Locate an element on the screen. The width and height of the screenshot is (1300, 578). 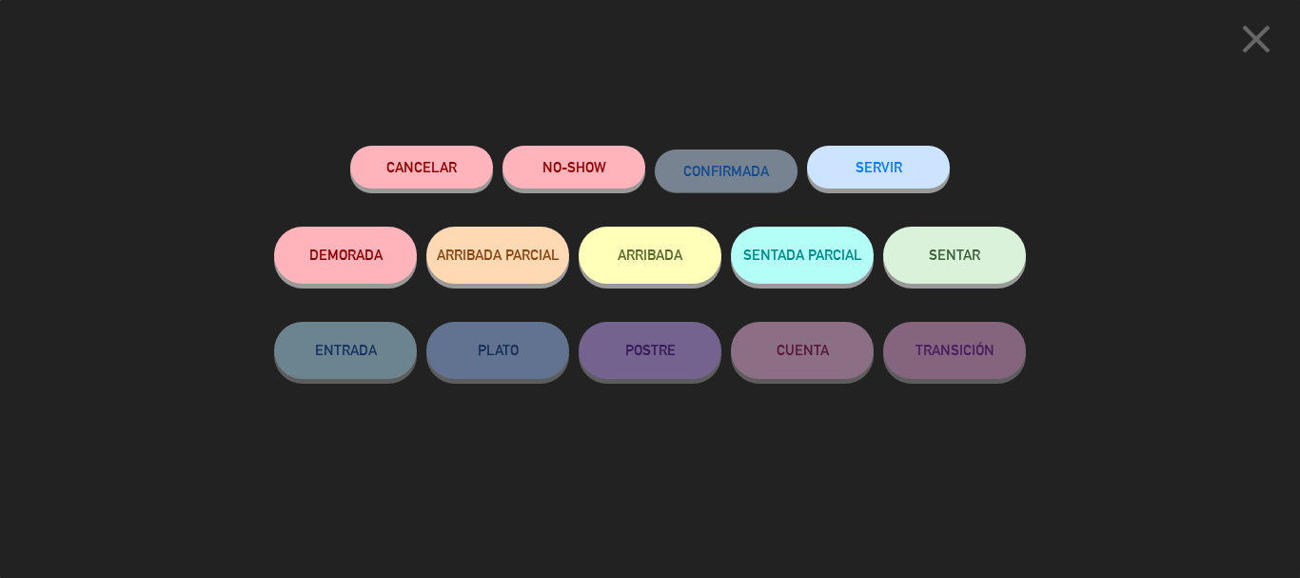
button: CUENTA is located at coordinates (802, 350).